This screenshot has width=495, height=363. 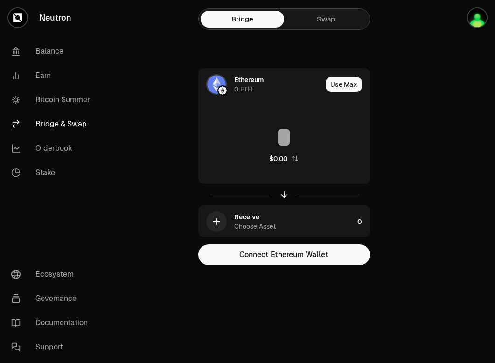 I want to click on a: Bridge, so click(x=242, y=19).